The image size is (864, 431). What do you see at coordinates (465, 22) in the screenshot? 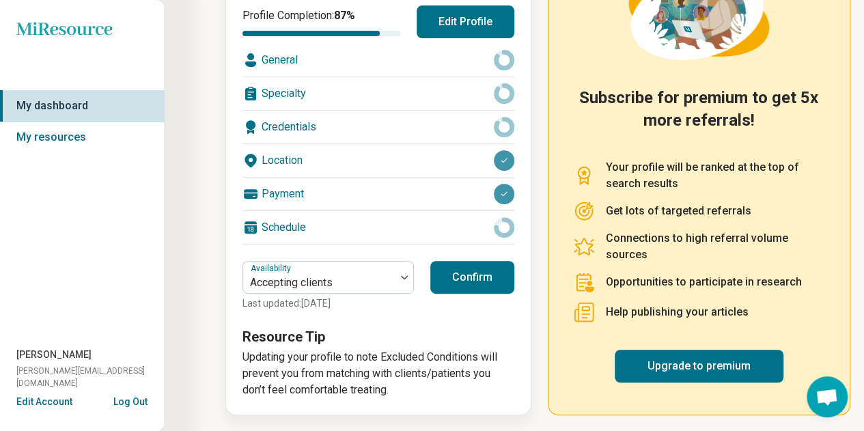
I see `button: Edit Profile` at bounding box center [465, 22].